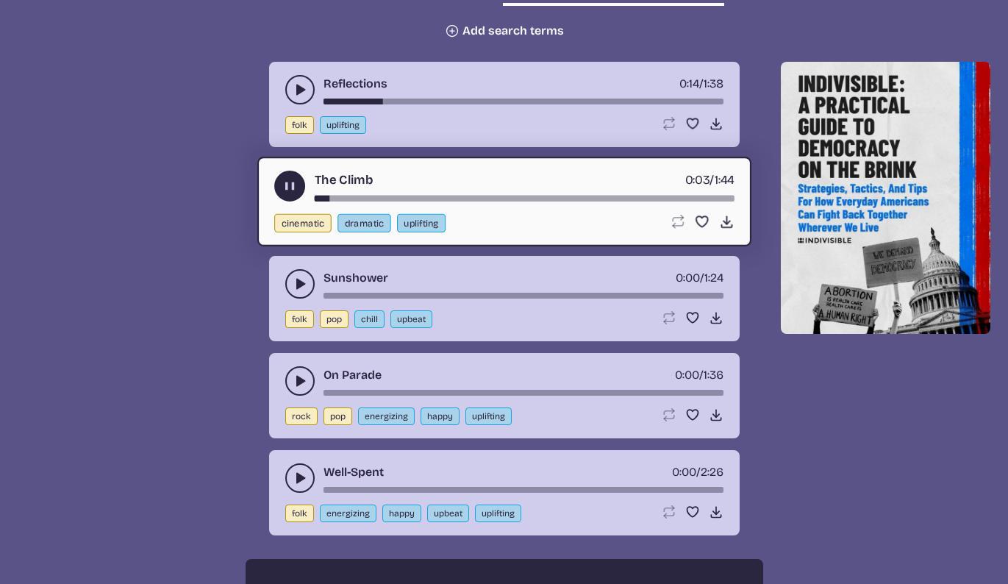 The width and height of the screenshot is (1008, 584). Describe the element at coordinates (505, 31) in the screenshot. I see `button: Add search terms` at that location.